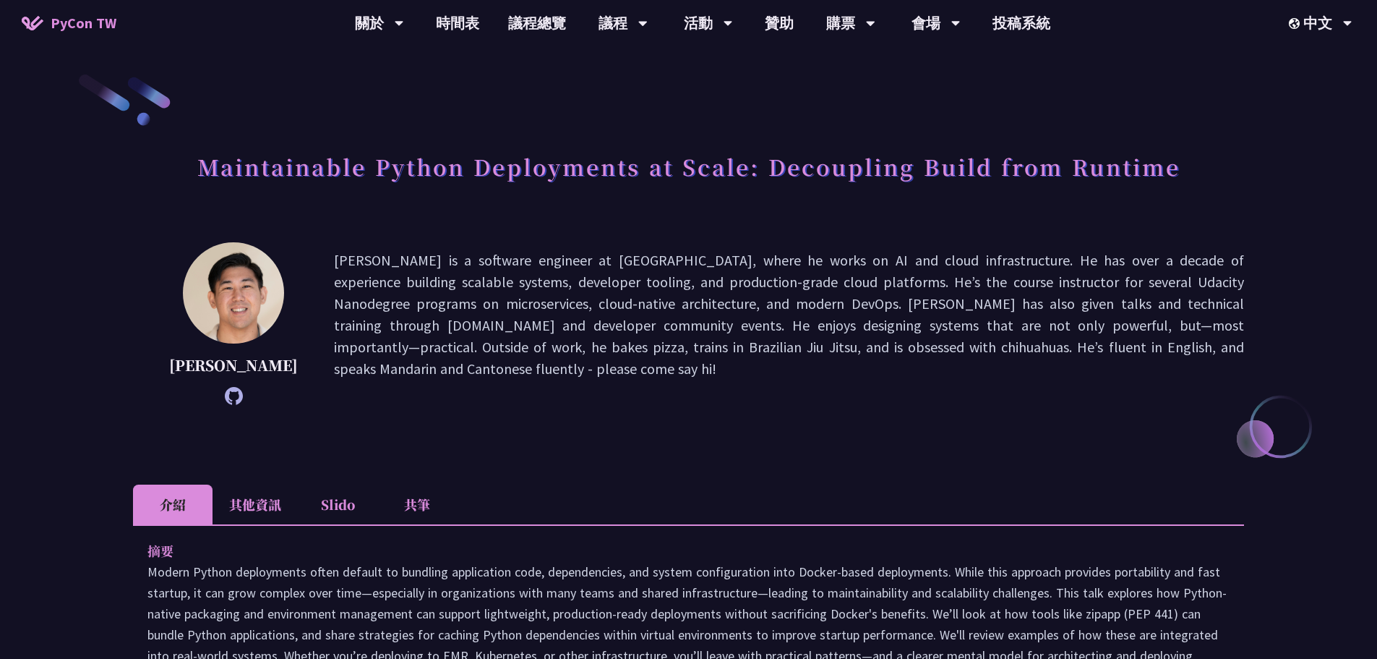  What do you see at coordinates (83, 23) in the screenshot?
I see `span: PyCon TW` at bounding box center [83, 23].